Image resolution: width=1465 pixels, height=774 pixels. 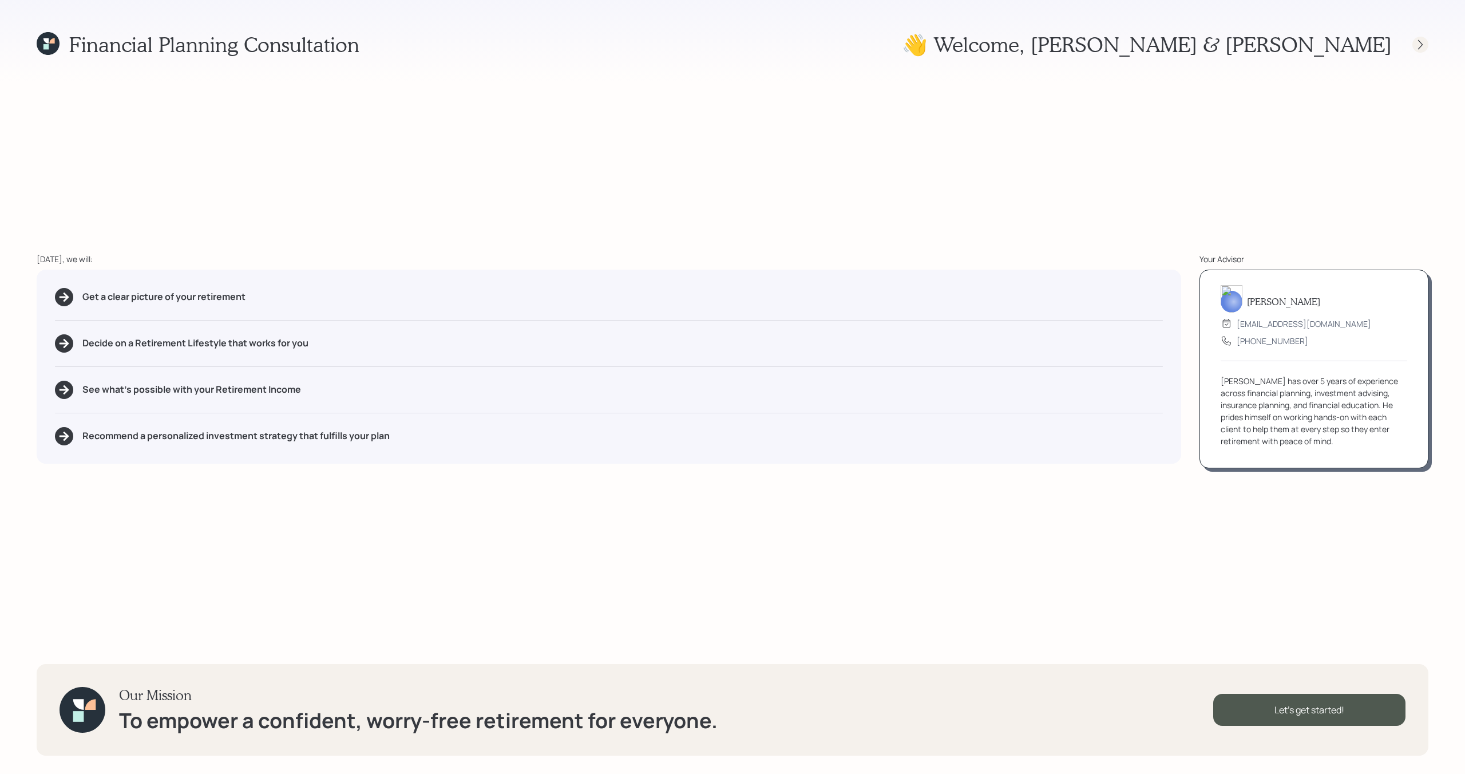 I want to click on img: michael-russo-headshot.png, so click(x=1231, y=299).